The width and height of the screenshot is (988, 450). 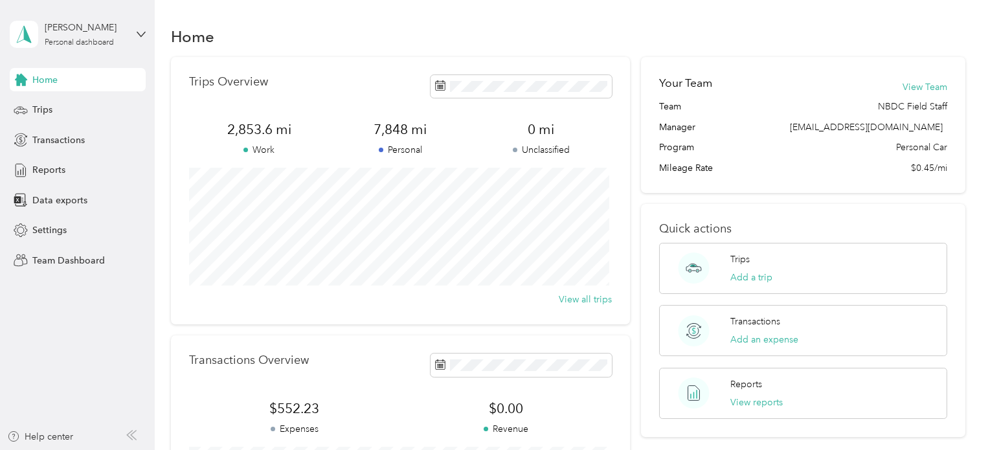 I want to click on span: $0.45/mi, so click(x=929, y=168).